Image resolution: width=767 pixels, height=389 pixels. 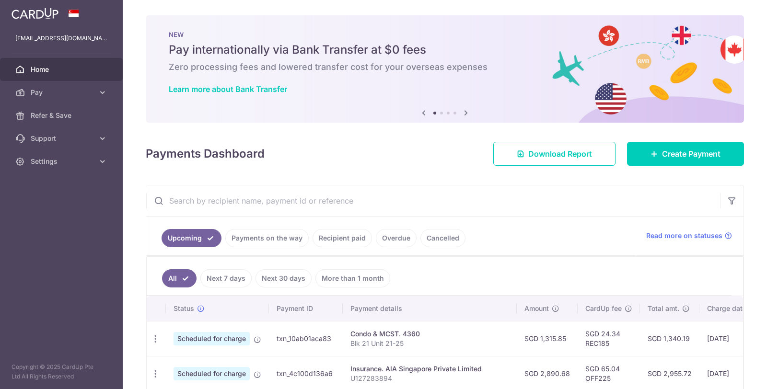 I want to click on td: SGD 24.34 REC185, so click(x=609, y=338).